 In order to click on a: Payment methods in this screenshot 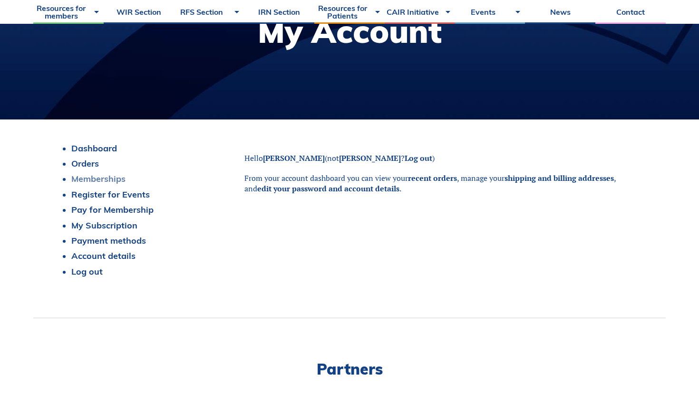, I will do `click(108, 240)`.